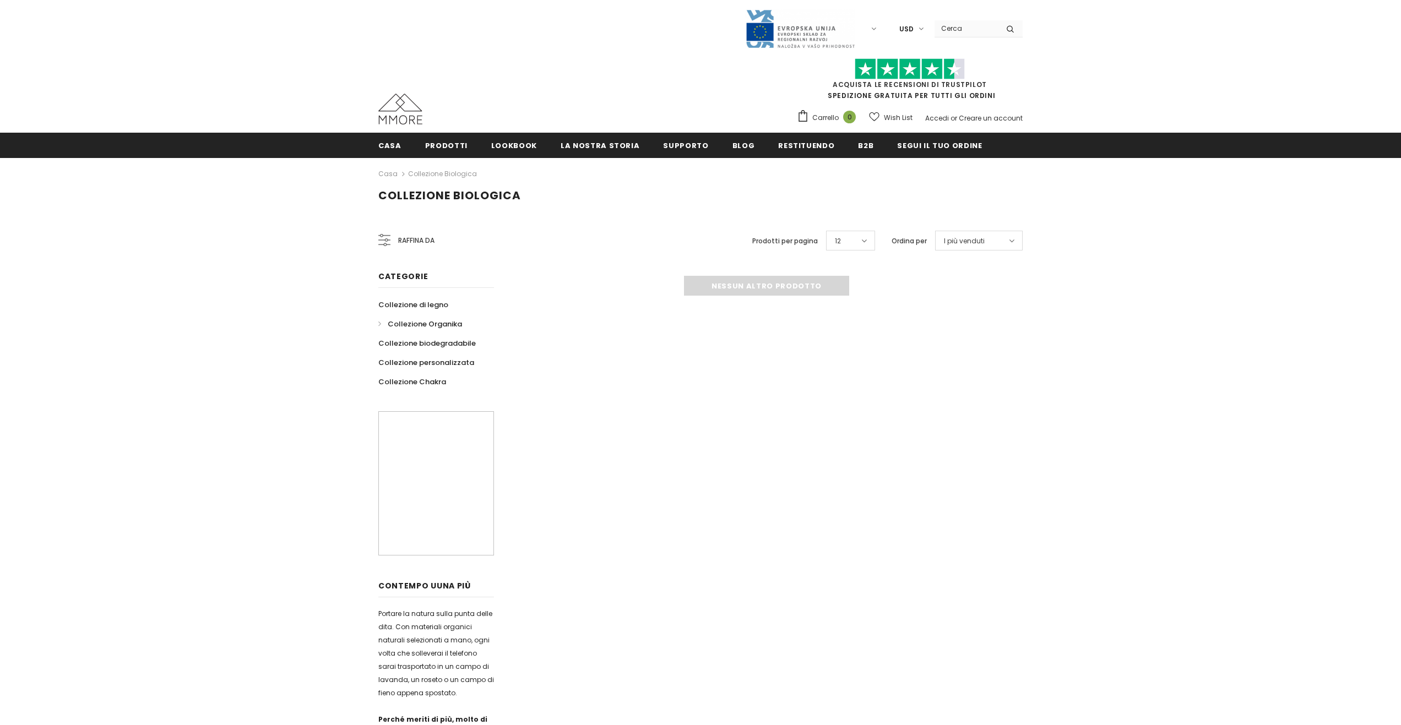  Describe the element at coordinates (426, 362) in the screenshot. I see `span: Collezione personalizzata` at that location.